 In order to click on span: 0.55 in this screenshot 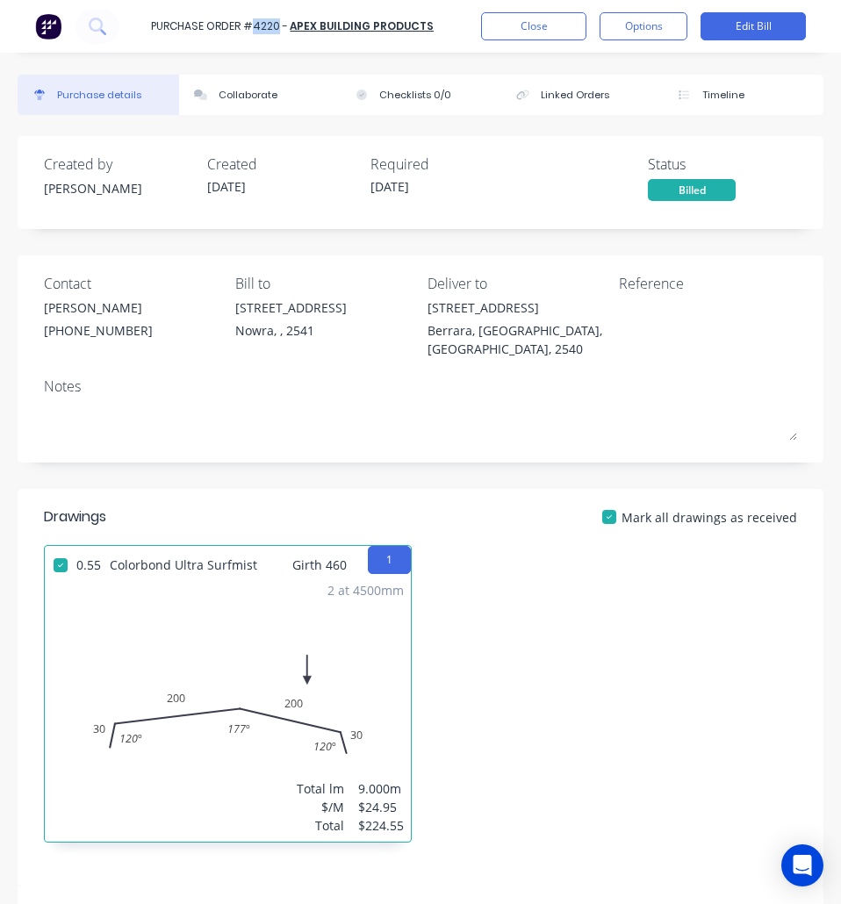, I will do `click(89, 564)`.